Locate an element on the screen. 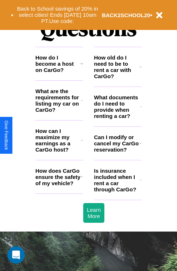 This screenshot has height=271, width=177. h3: How can I maximize my earnings as a CarGo host? is located at coordinates (58, 140).